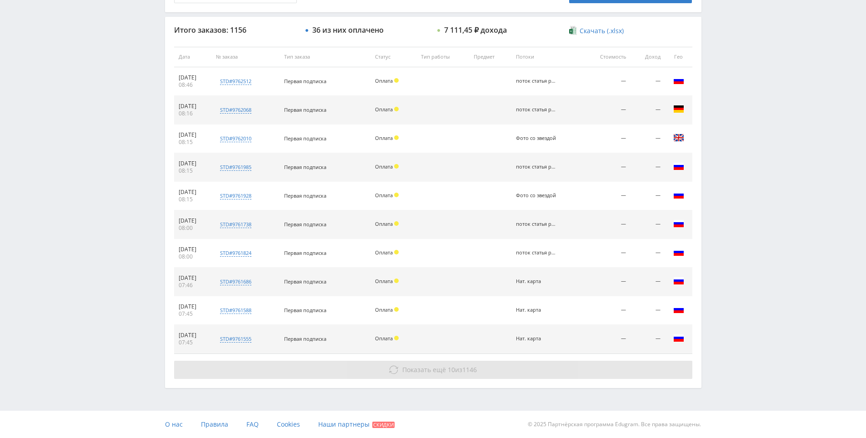 The width and height of the screenshot is (866, 438). I want to click on div: 36 из них оплачено, so click(348, 30).